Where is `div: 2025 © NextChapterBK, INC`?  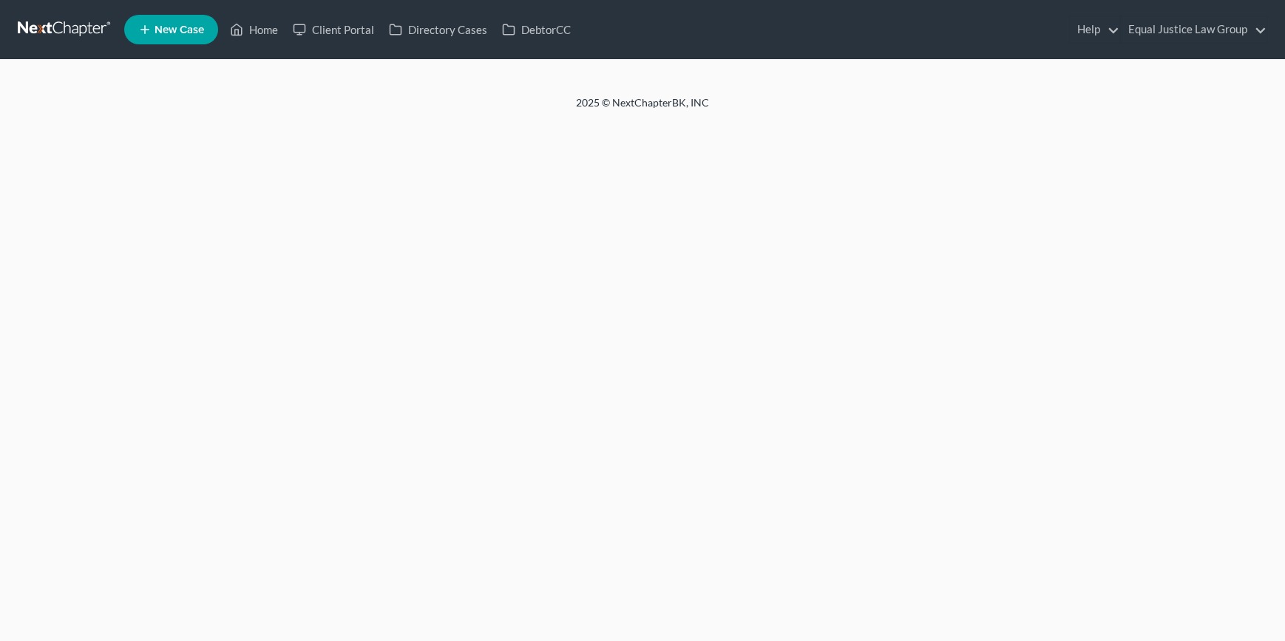 div: 2025 © NextChapterBK, INC is located at coordinates (642, 109).